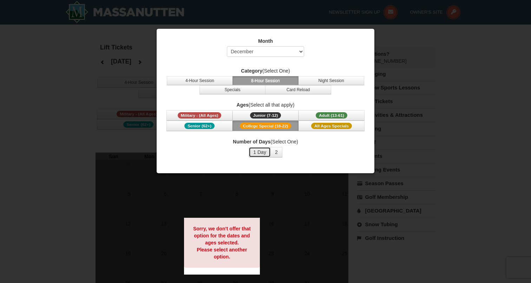  I want to click on button: College Special (18-22), so click(265, 126).